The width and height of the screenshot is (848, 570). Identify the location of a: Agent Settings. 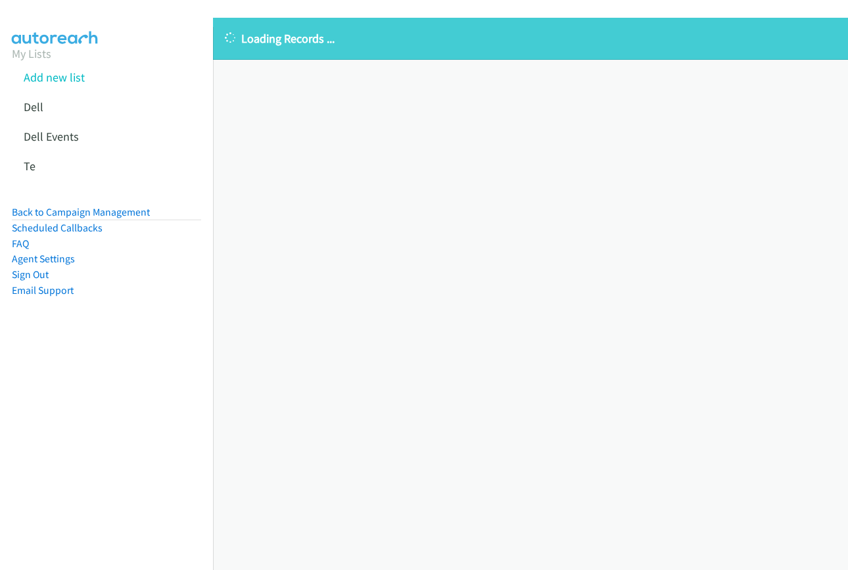
(43, 258).